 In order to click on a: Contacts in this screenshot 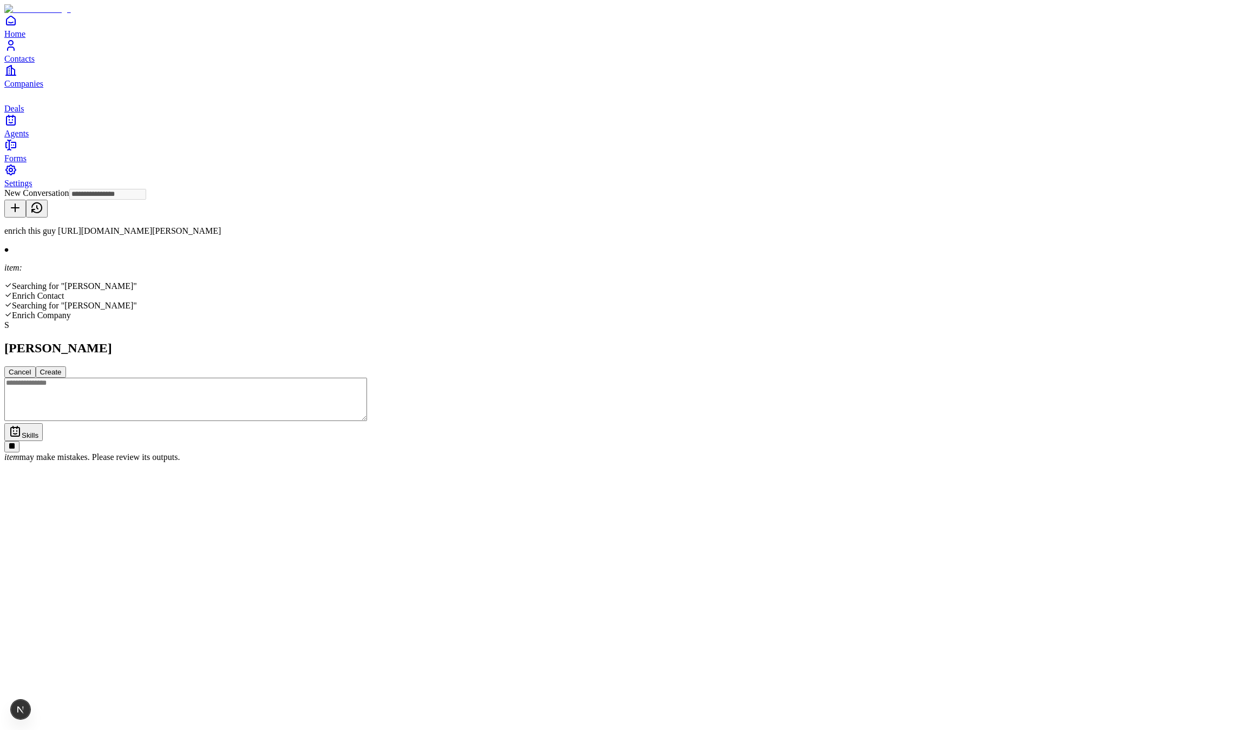, I will do `click(628, 51)`.